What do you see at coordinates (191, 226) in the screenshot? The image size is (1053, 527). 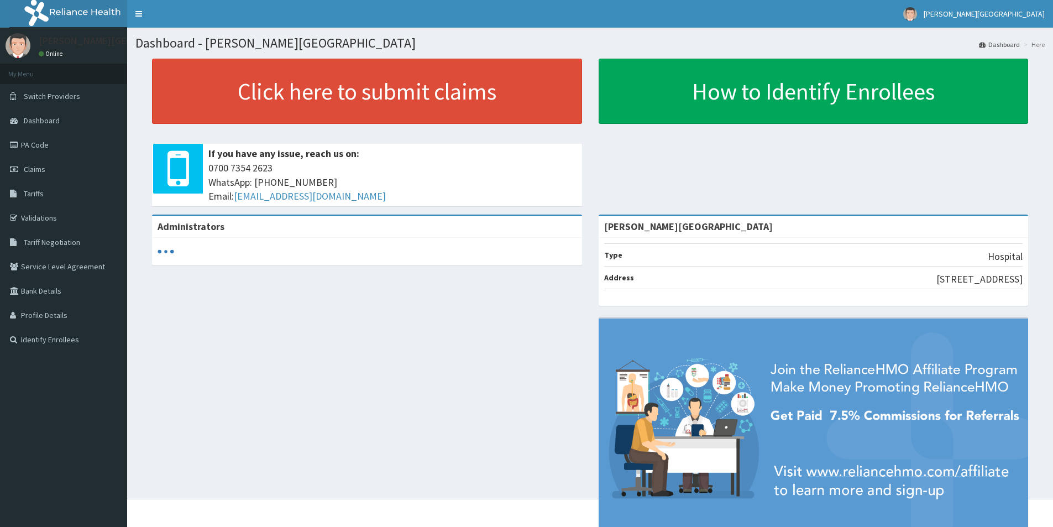 I see `b: Administrators` at bounding box center [191, 226].